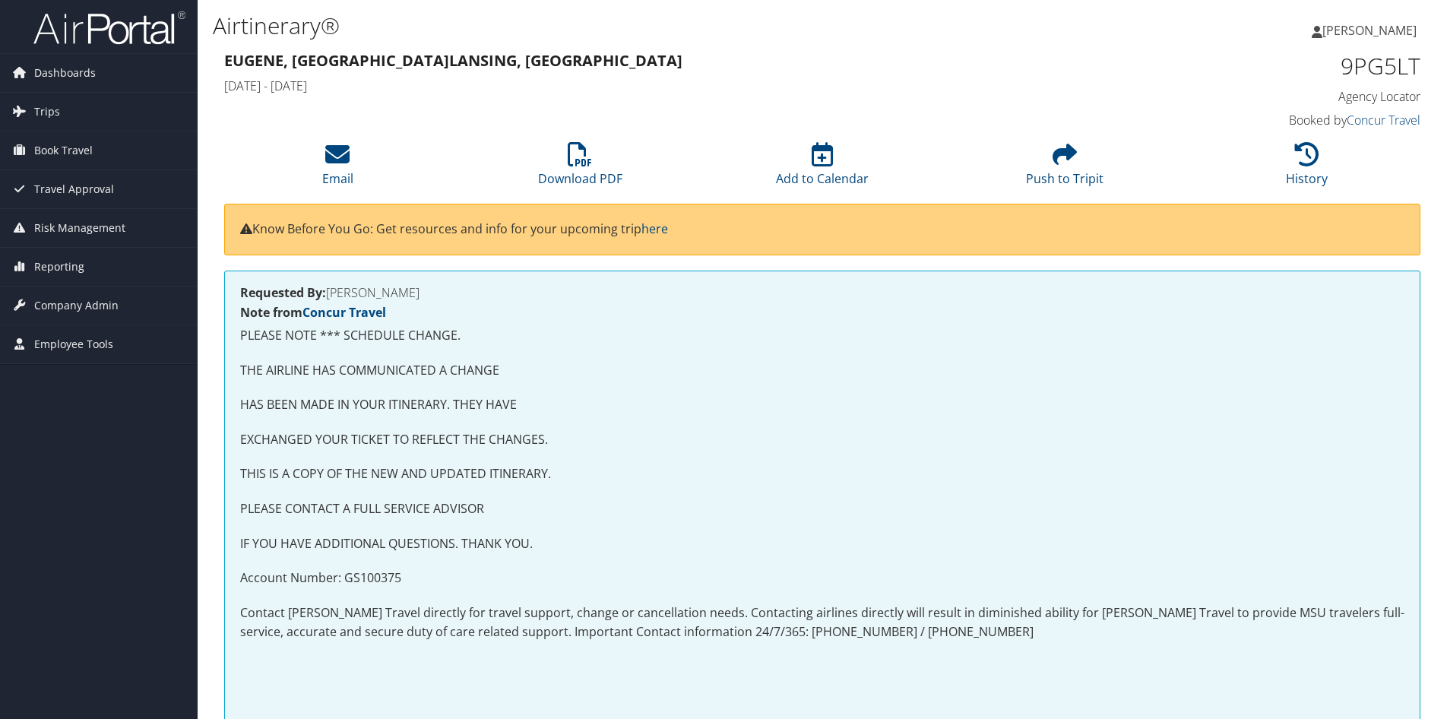 The image size is (1447, 719). I want to click on h1: 9PG5LT, so click(1279, 66).